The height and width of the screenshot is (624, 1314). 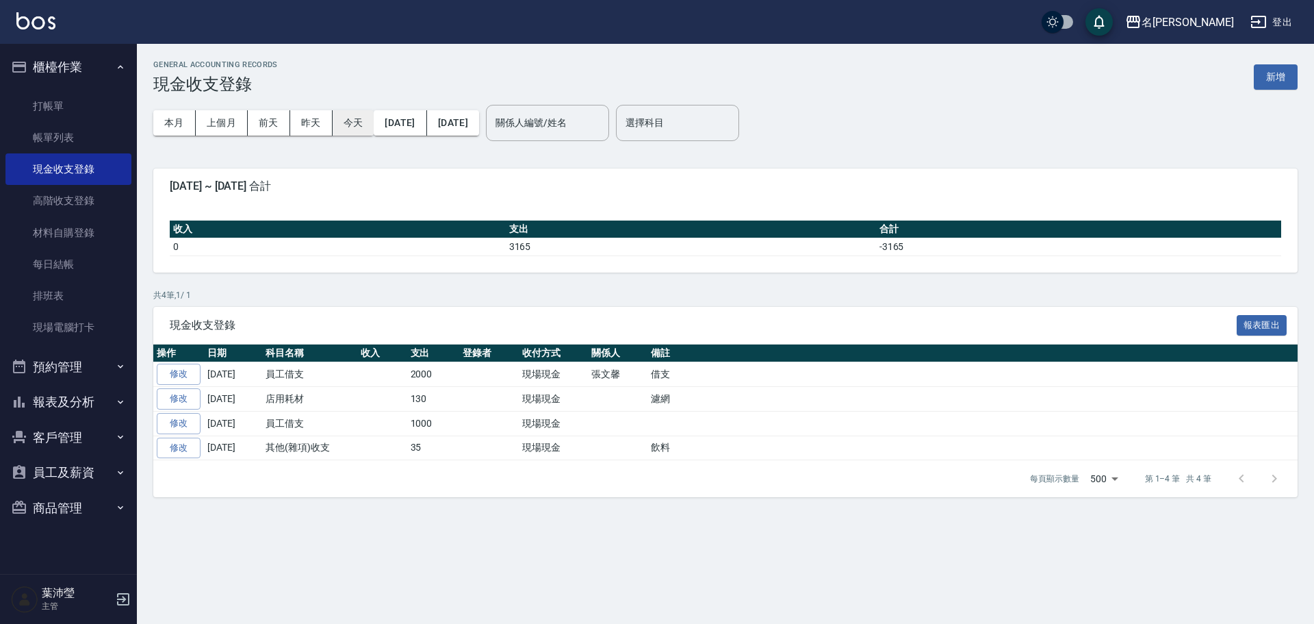 I want to click on h5: 葉沛瑩, so click(x=77, y=593).